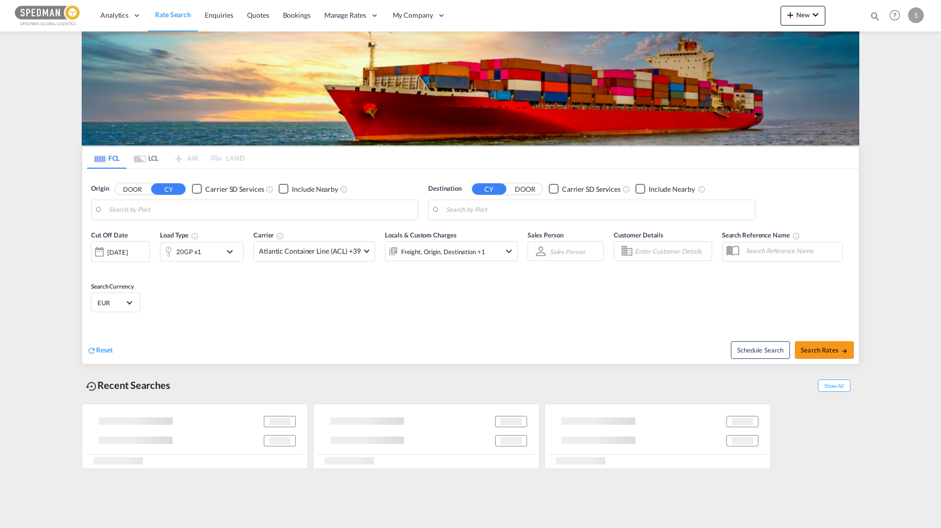  What do you see at coordinates (790, 15) in the screenshot?
I see `md-icon: icon-plus 400-fg` at bounding box center [790, 15].